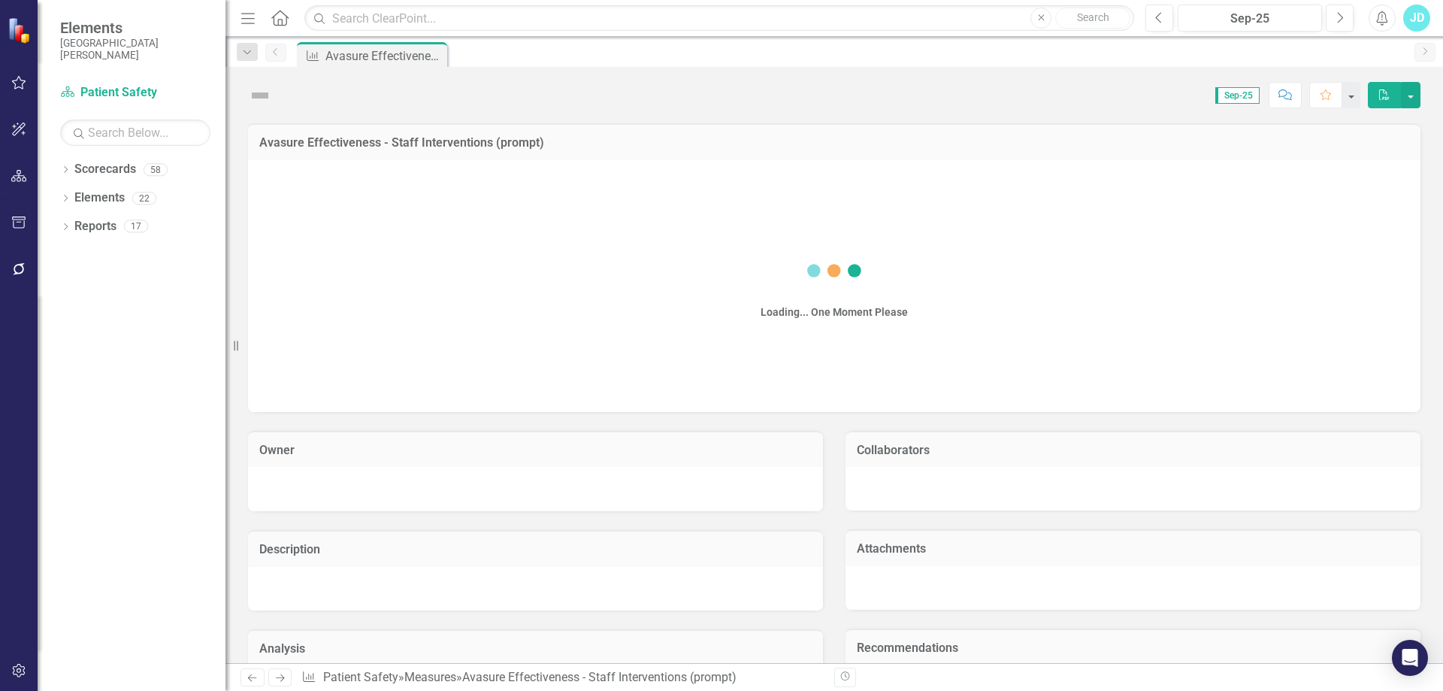 This screenshot has width=1443, height=691. I want to click on h3: Analysis, so click(535, 649).